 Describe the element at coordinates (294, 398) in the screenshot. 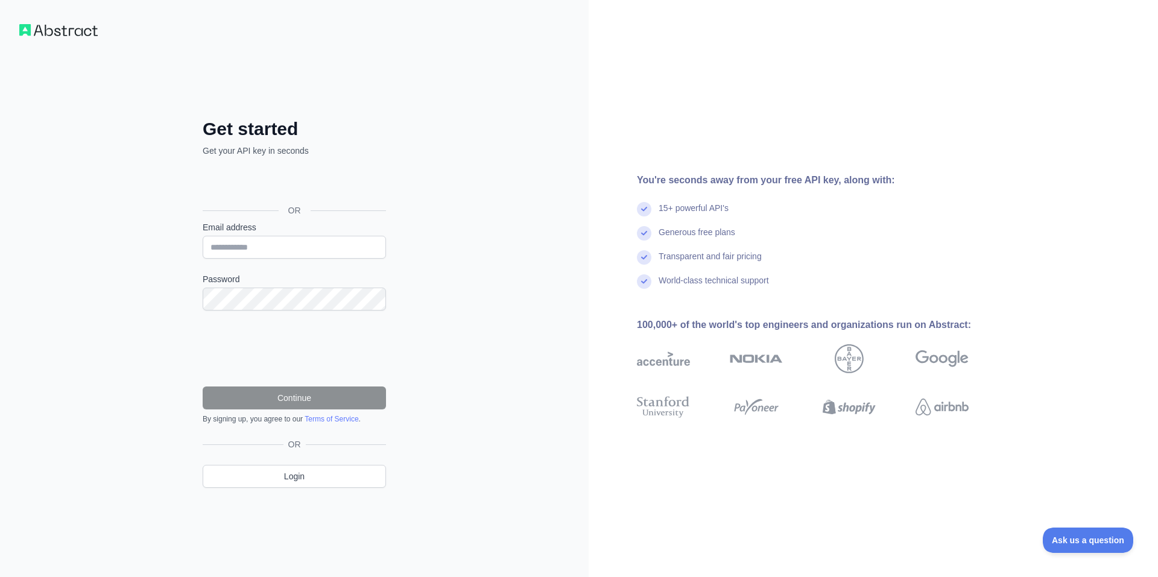

I see `button: Continue` at that location.